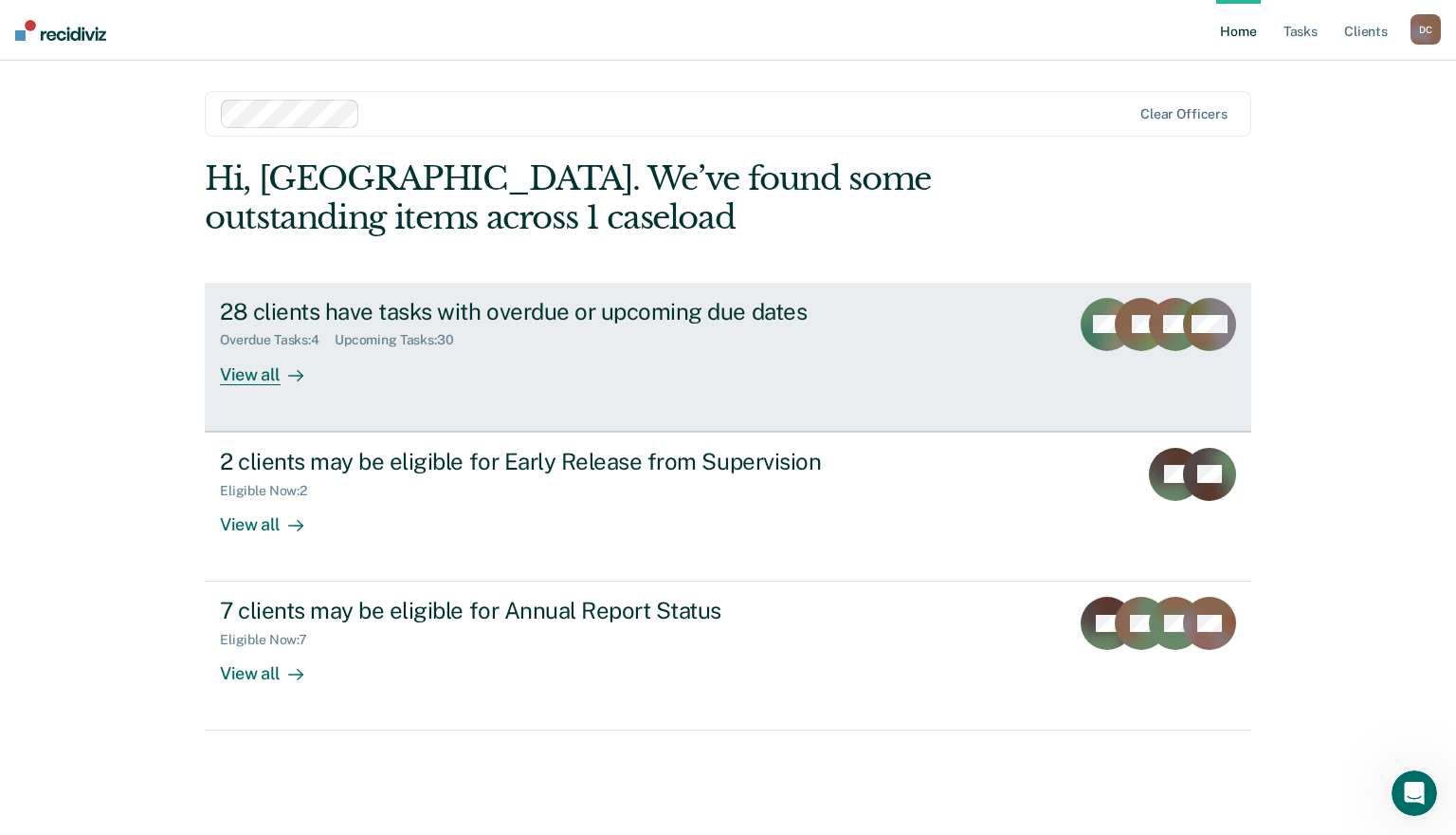 The image size is (1456, 835). What do you see at coordinates (61, 31) in the screenshot?
I see `img: Recidiviz` at bounding box center [61, 31].